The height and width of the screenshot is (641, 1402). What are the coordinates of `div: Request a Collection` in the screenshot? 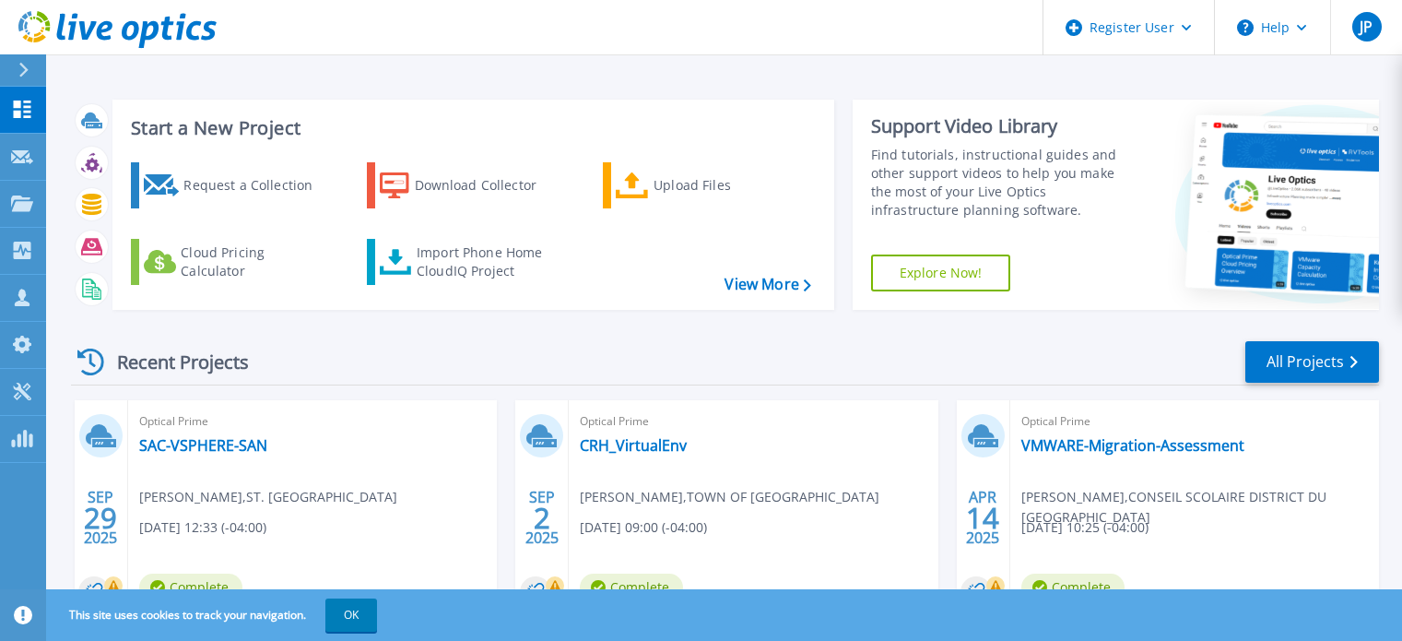 It's located at (257, 185).